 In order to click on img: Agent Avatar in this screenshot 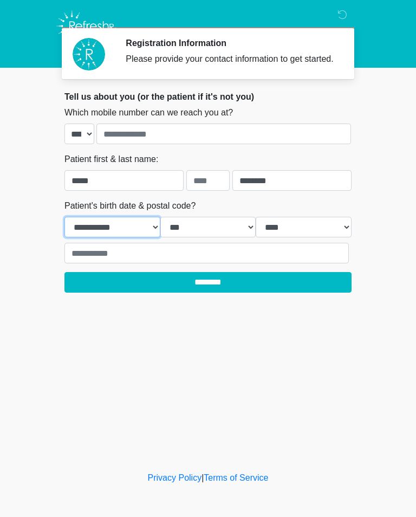, I will do `click(89, 54)`.